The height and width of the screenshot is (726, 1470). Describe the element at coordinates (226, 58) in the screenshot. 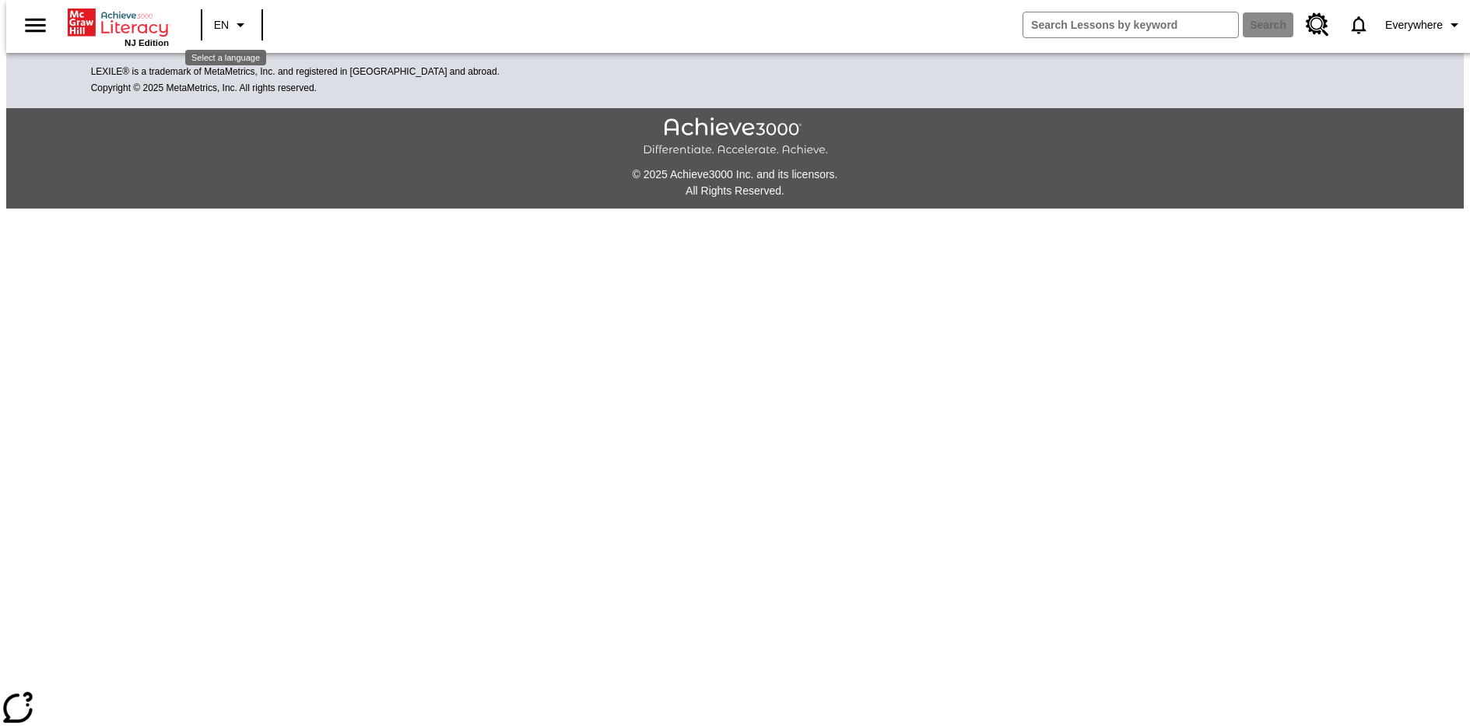

I see `div: Select a language` at that location.